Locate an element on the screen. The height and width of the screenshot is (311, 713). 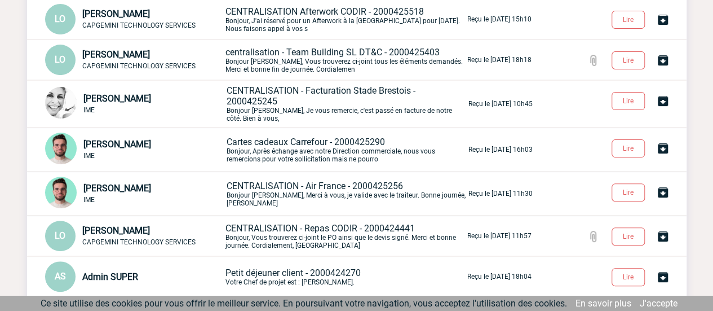
span: CENTRALISATION - Air France - 2000425256 is located at coordinates (315, 186).